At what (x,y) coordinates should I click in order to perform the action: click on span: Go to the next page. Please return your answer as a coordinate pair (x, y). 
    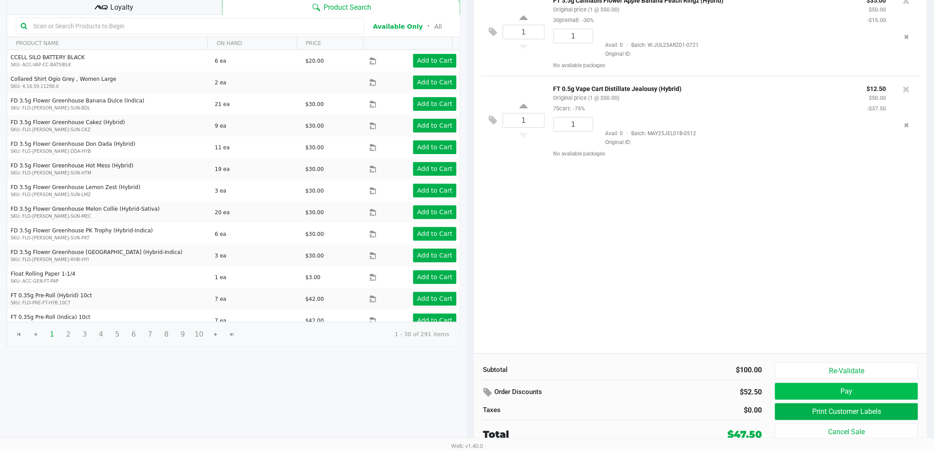
    Looking at the image, I should click on (216, 334).